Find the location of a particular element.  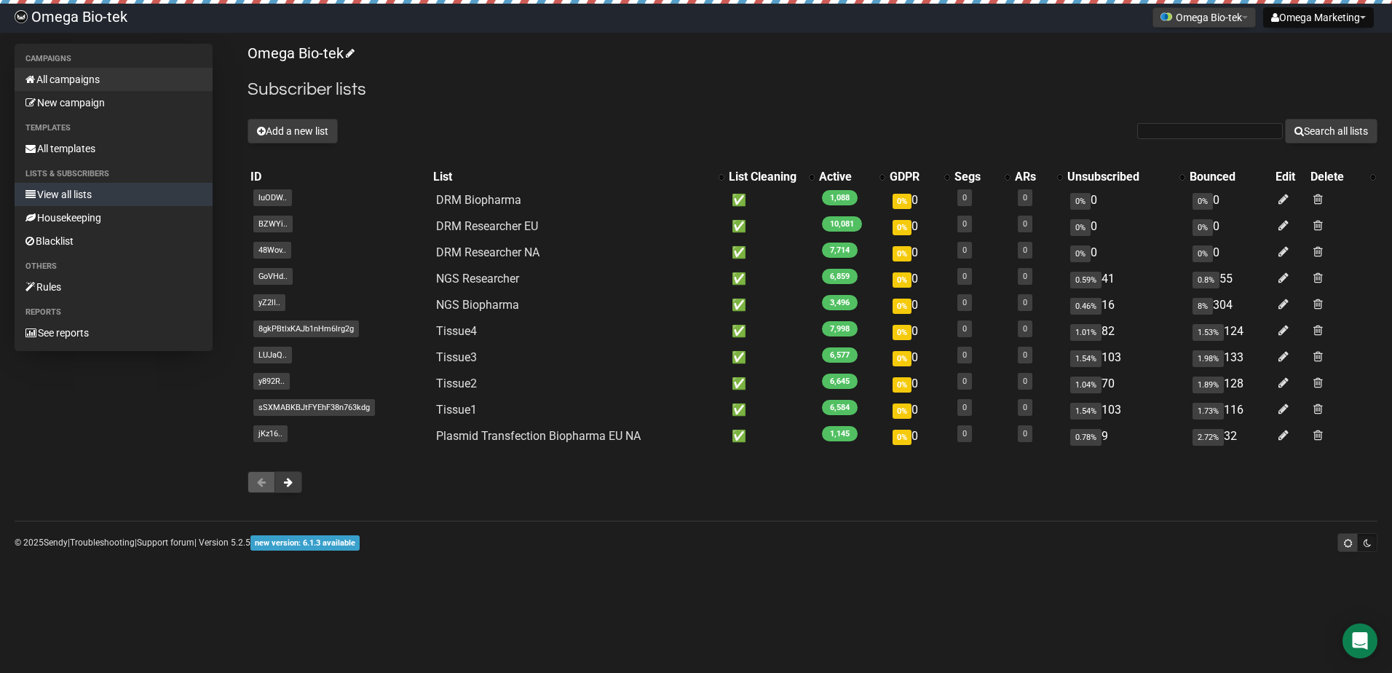

div: ID is located at coordinates (339, 177).